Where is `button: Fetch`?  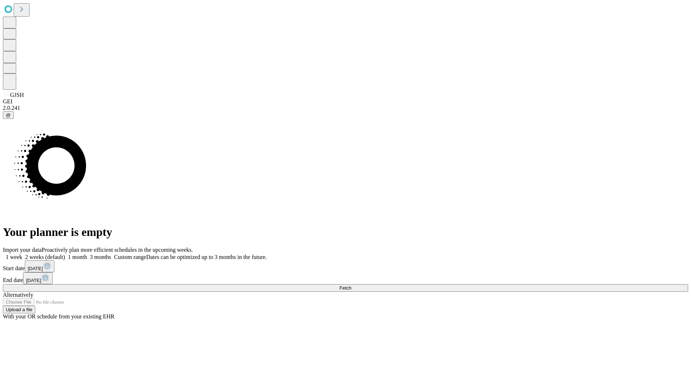 button: Fetch is located at coordinates (346, 288).